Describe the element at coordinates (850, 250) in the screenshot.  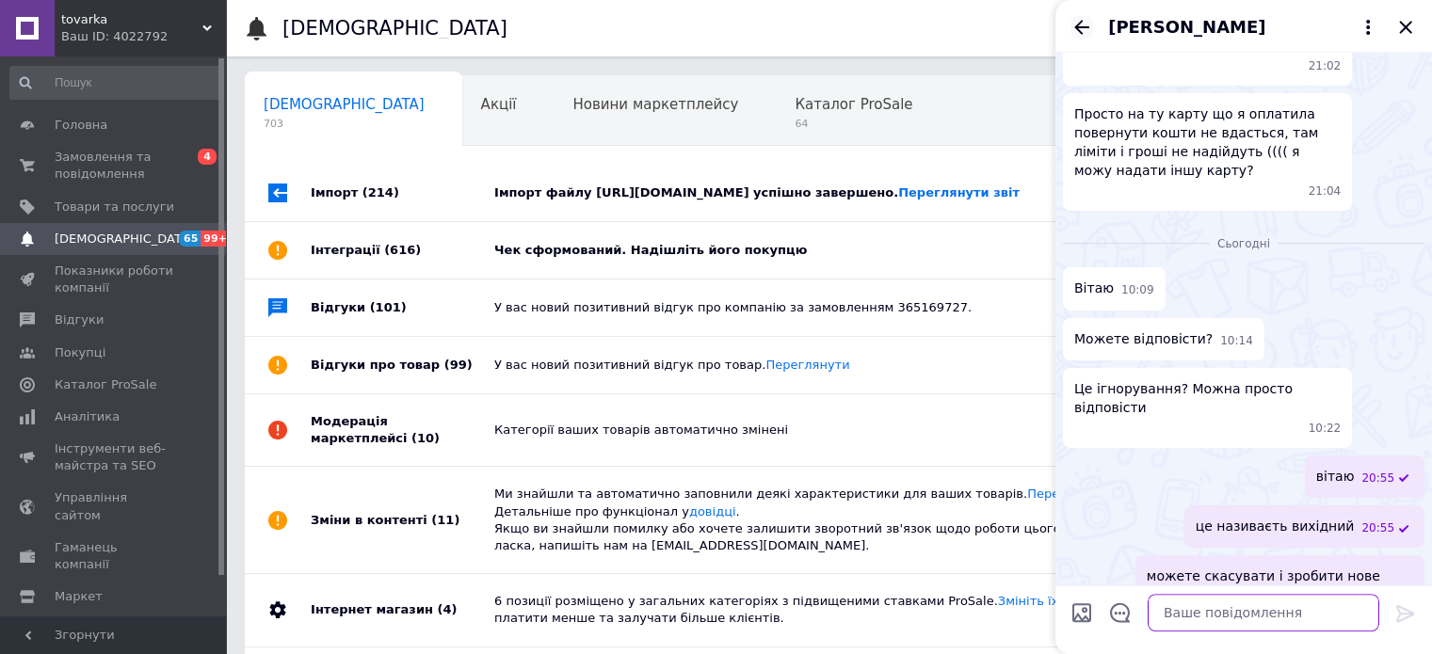
I see `div: Чек сформований. Надішліть його покупцю` at that location.